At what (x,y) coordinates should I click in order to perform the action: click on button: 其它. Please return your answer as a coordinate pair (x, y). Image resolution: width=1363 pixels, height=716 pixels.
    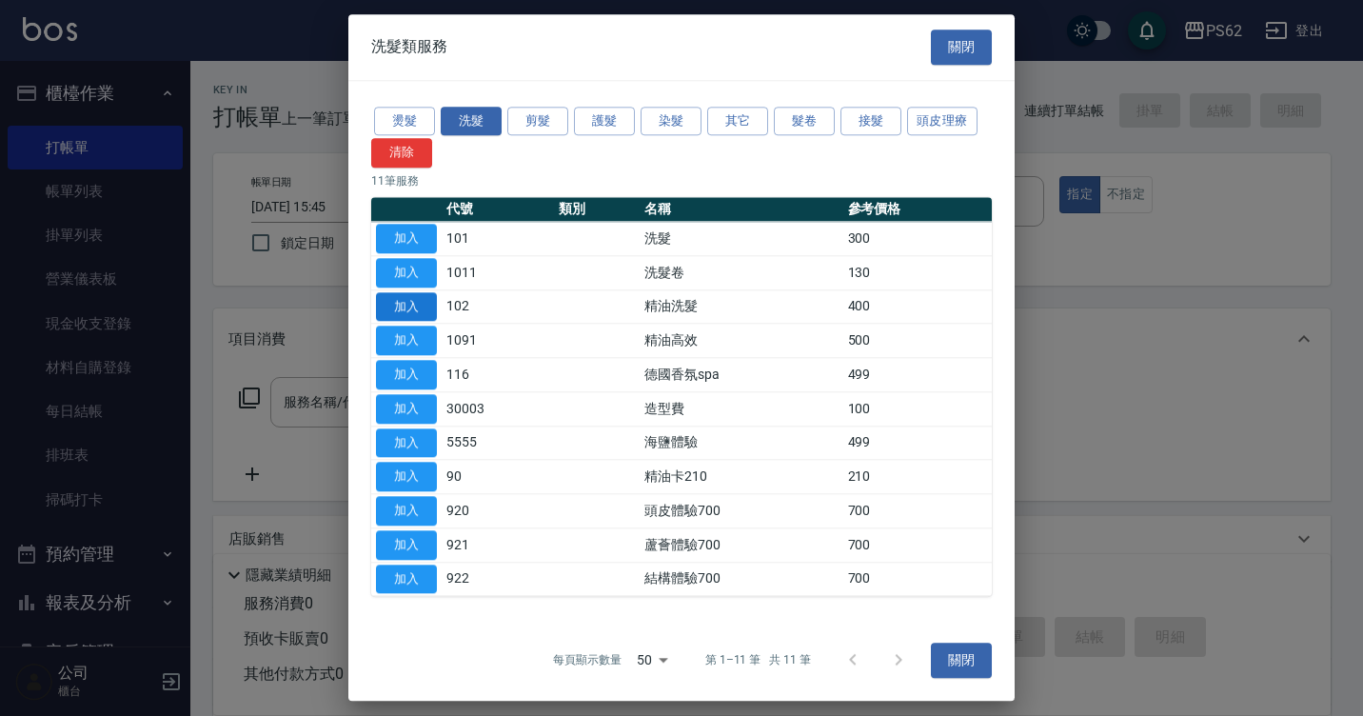
    Looking at the image, I should click on (737, 121).